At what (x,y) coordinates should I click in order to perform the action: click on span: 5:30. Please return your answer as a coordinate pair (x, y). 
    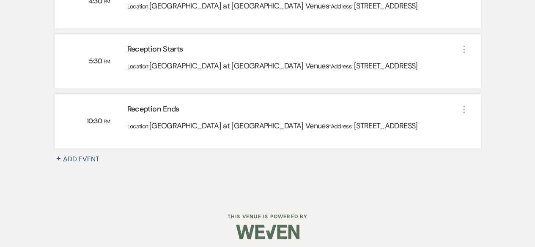
    Looking at the image, I should click on (96, 61).